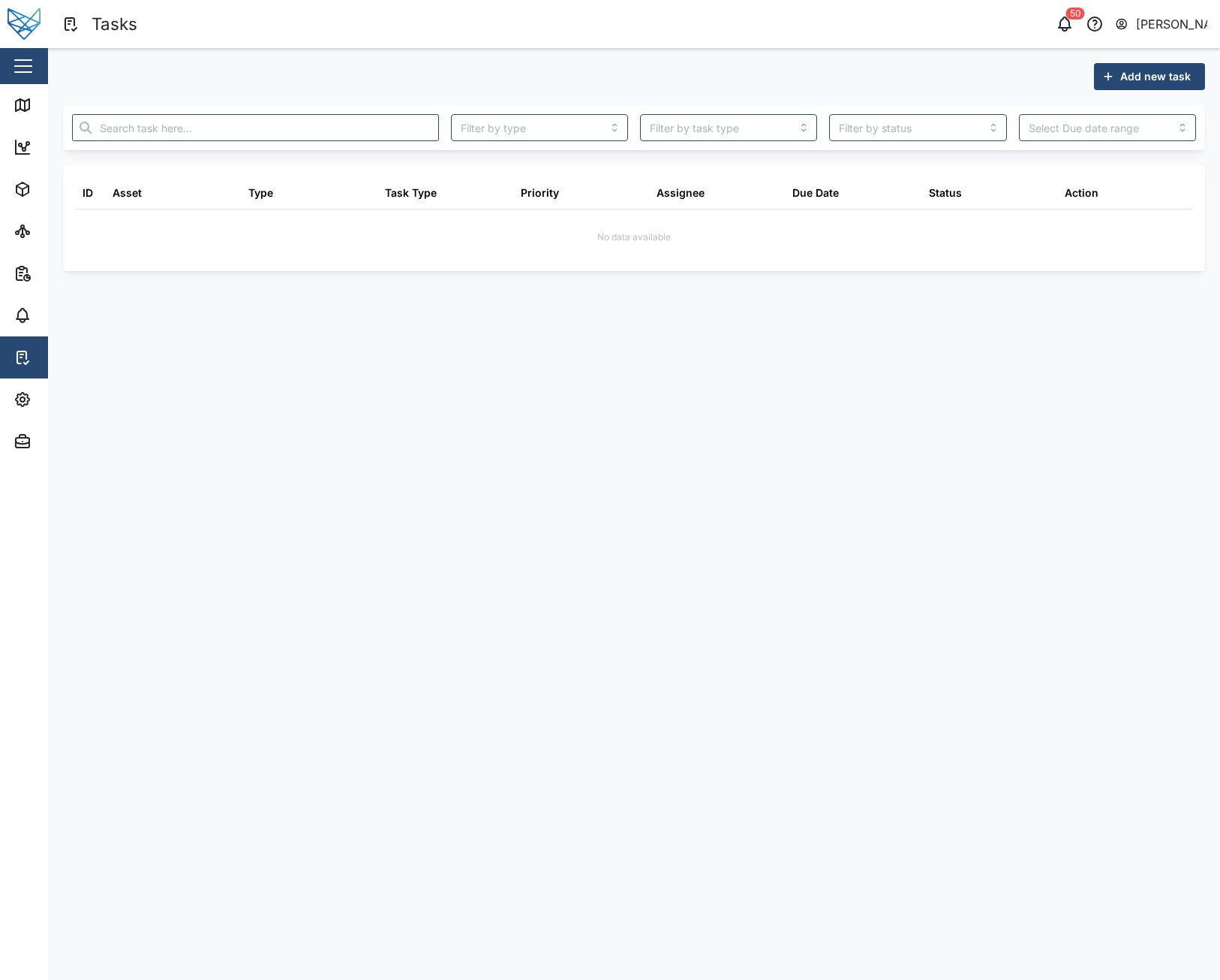 This screenshot has height=980, width=1220. Describe the element at coordinates (65, 399) in the screenshot. I see `div: Settings` at that location.